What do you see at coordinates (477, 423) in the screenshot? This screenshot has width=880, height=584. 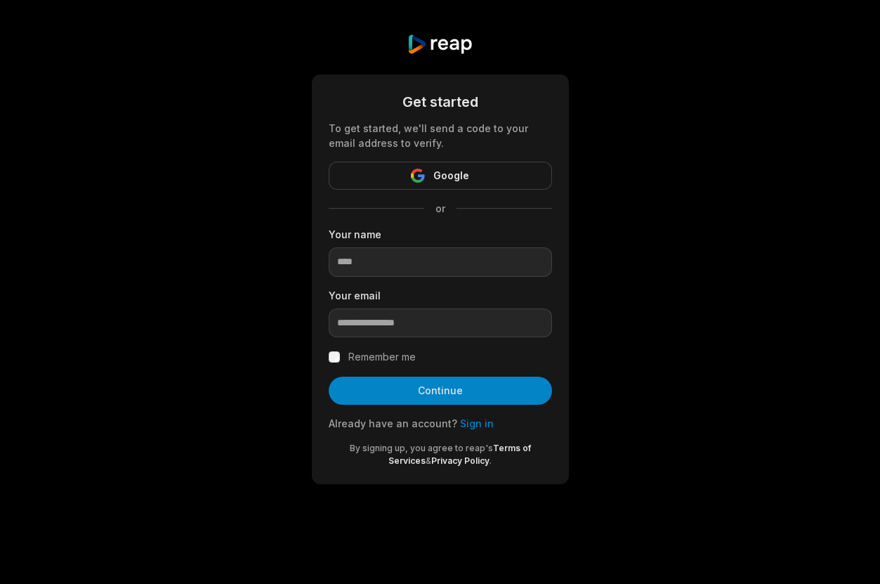 I see `a: Sign in` at bounding box center [477, 423].